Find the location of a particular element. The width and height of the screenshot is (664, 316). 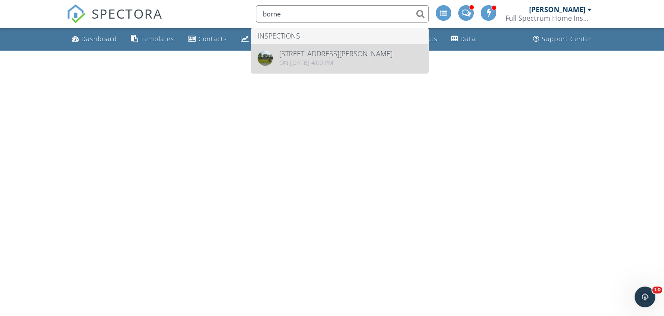

div: Data is located at coordinates (468, 38).